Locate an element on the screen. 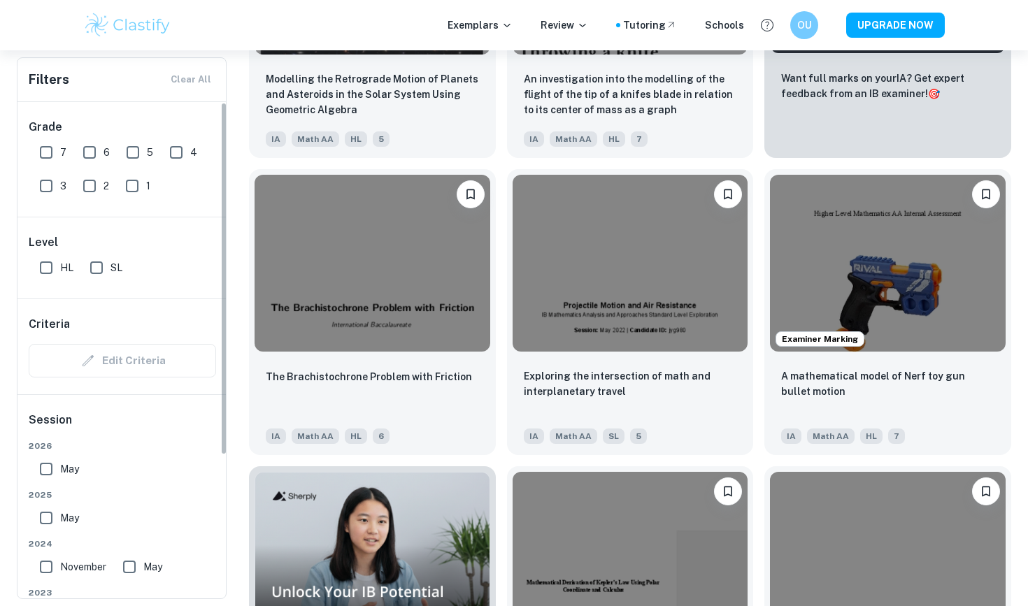 The height and width of the screenshot is (606, 1028). a: Examiner MarkingBookmarkA mathematical model of Nerf toy gun bullet motionIAMath AAHL7 is located at coordinates (887, 312).